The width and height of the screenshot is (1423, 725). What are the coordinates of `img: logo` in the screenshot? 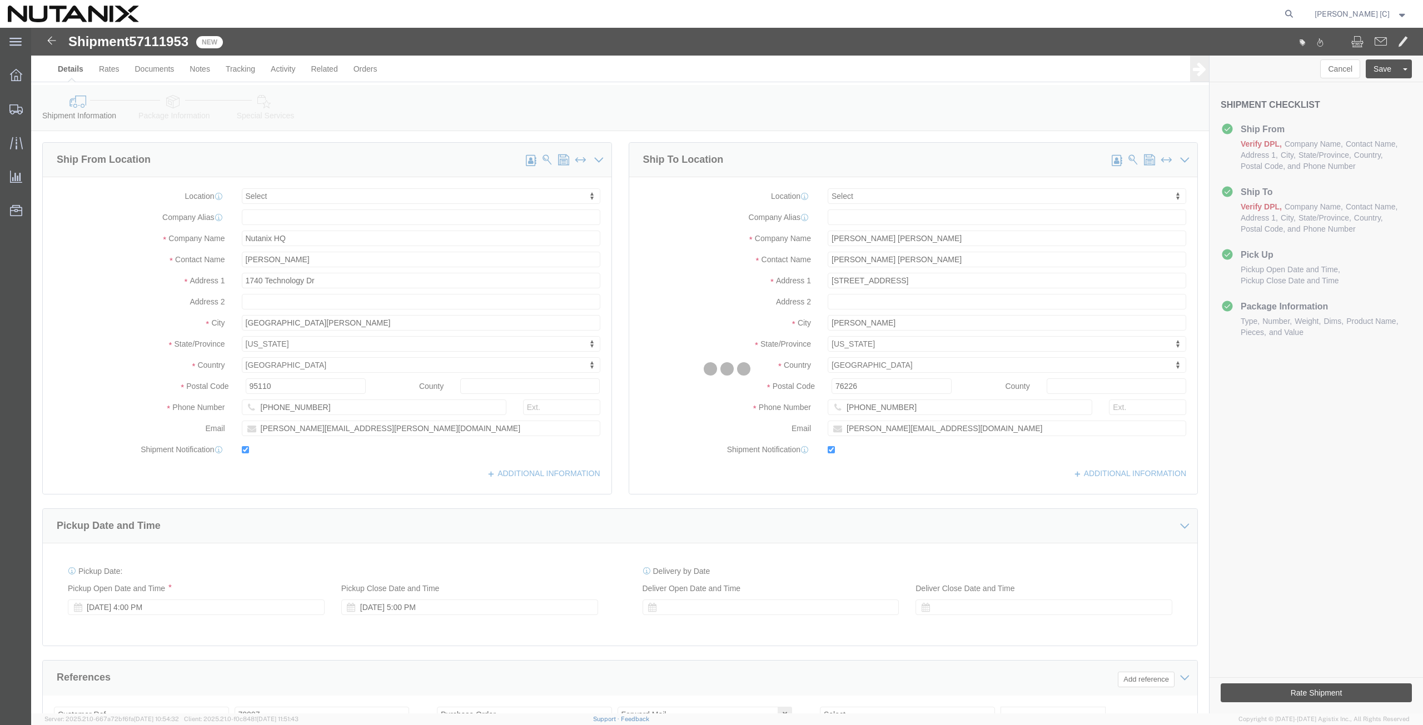 It's located at (73, 14).